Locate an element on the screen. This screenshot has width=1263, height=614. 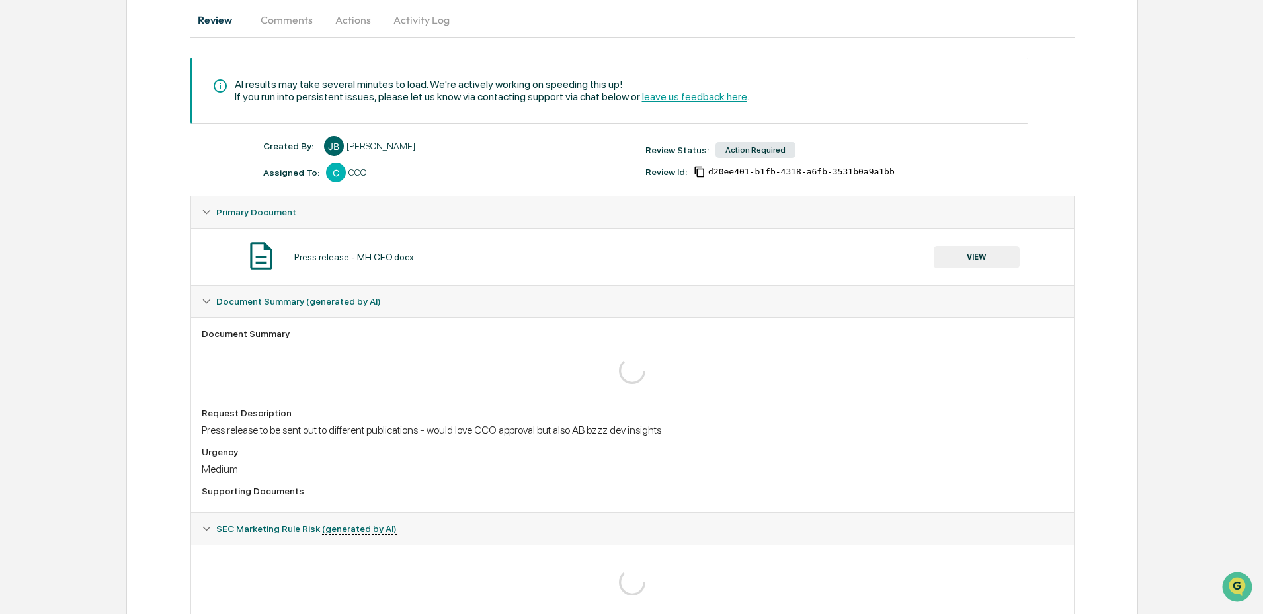
span: Pylon is located at coordinates (145, 297).